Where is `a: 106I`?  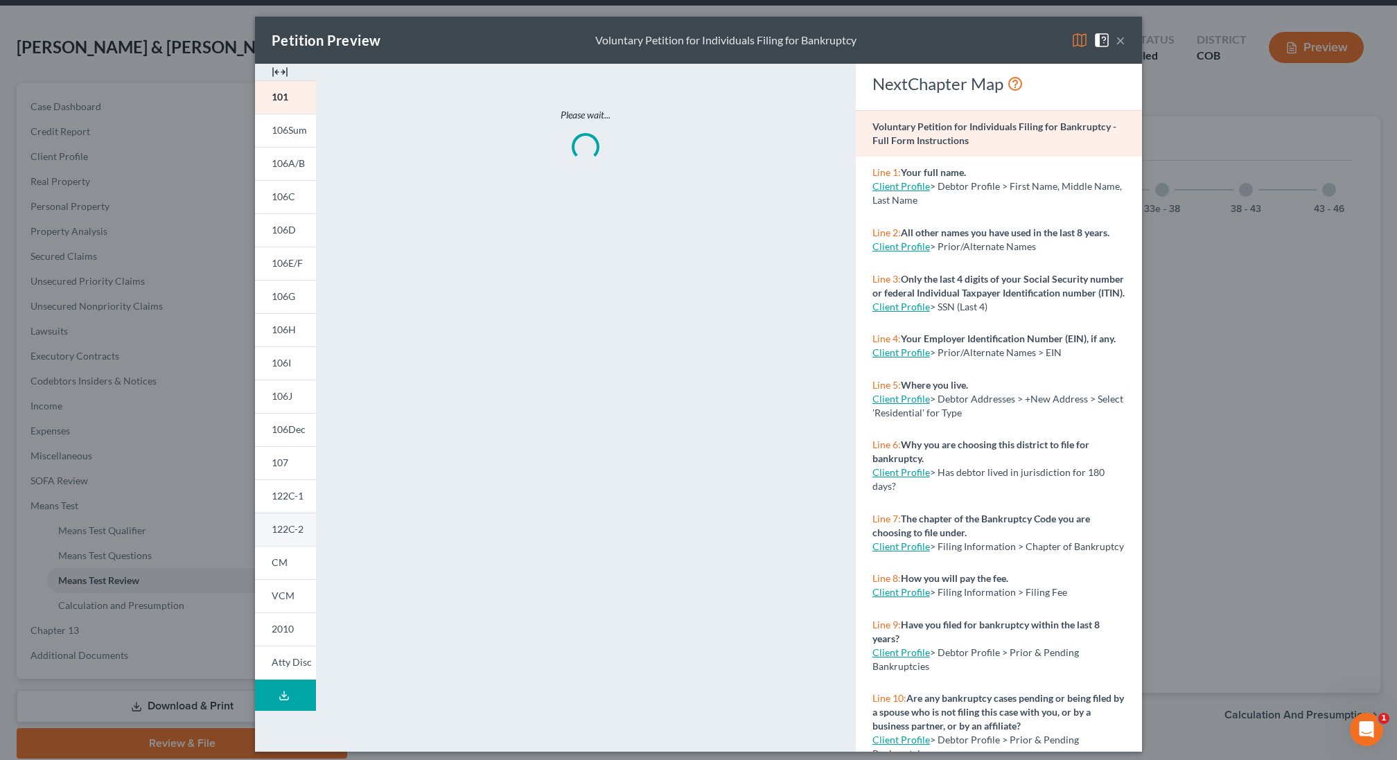 a: 106I is located at coordinates (285, 363).